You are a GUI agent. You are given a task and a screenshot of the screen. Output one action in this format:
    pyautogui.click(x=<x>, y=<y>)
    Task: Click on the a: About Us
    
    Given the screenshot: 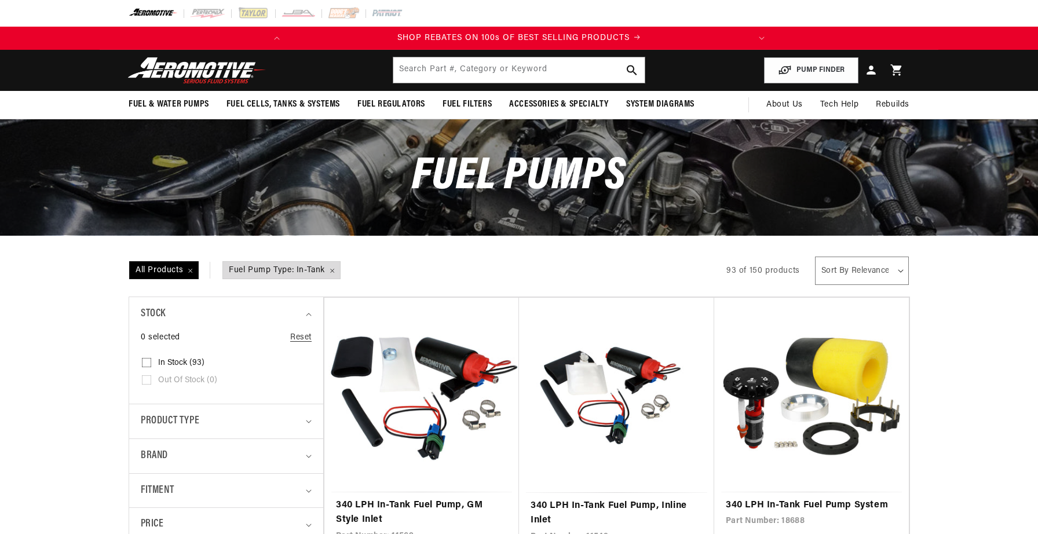 What is the action you would take?
    pyautogui.click(x=784, y=105)
    